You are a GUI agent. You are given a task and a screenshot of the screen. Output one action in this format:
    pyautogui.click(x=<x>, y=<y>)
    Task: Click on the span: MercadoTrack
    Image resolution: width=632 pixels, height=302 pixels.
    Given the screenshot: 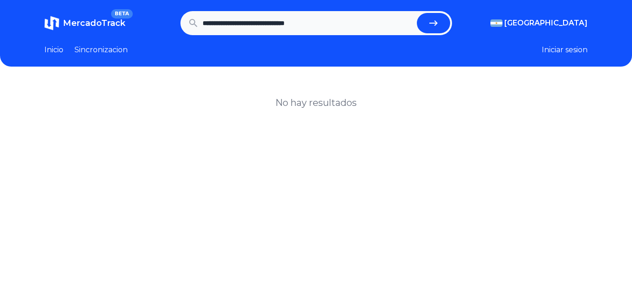 What is the action you would take?
    pyautogui.click(x=94, y=23)
    